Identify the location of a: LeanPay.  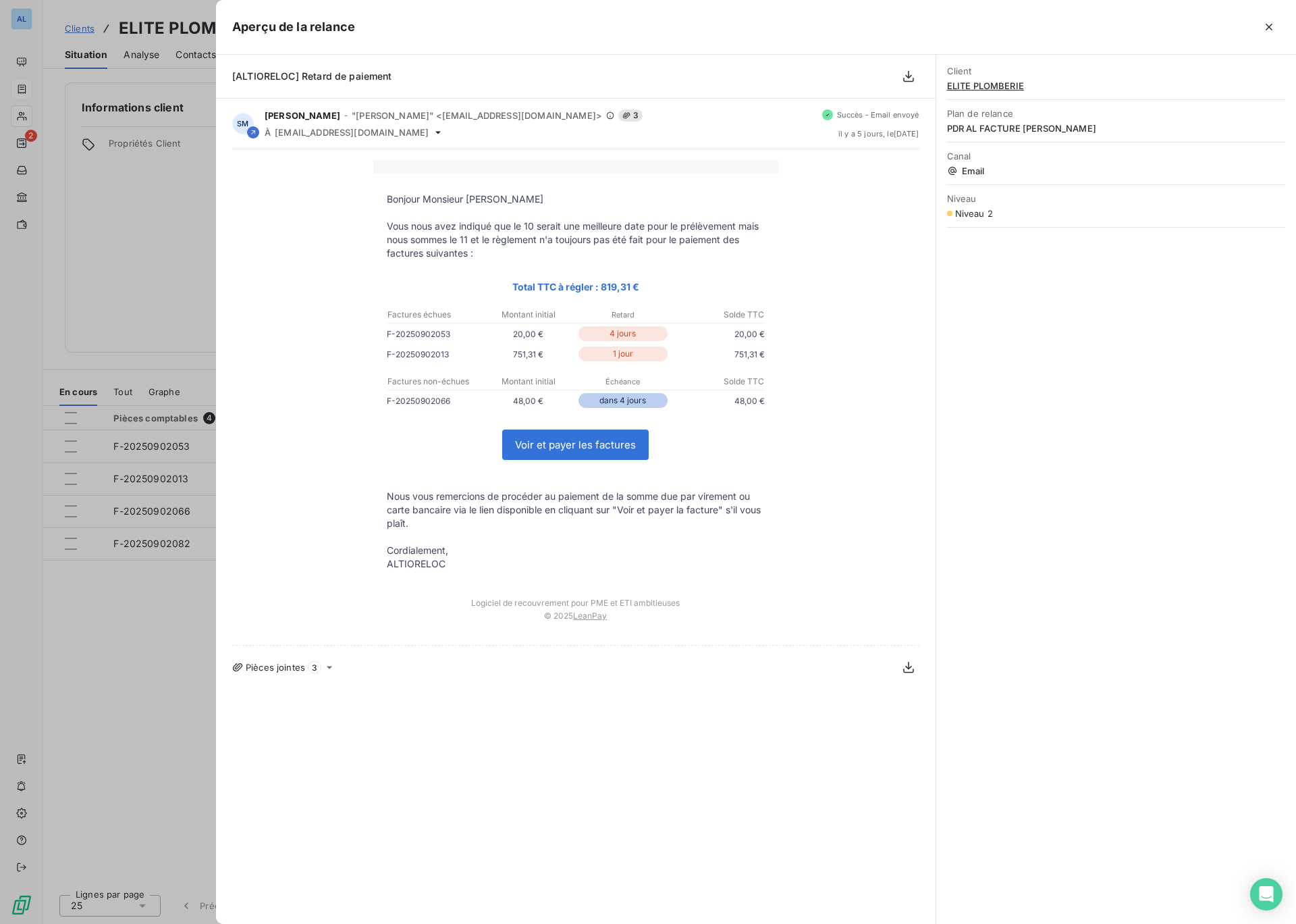
(590, 615).